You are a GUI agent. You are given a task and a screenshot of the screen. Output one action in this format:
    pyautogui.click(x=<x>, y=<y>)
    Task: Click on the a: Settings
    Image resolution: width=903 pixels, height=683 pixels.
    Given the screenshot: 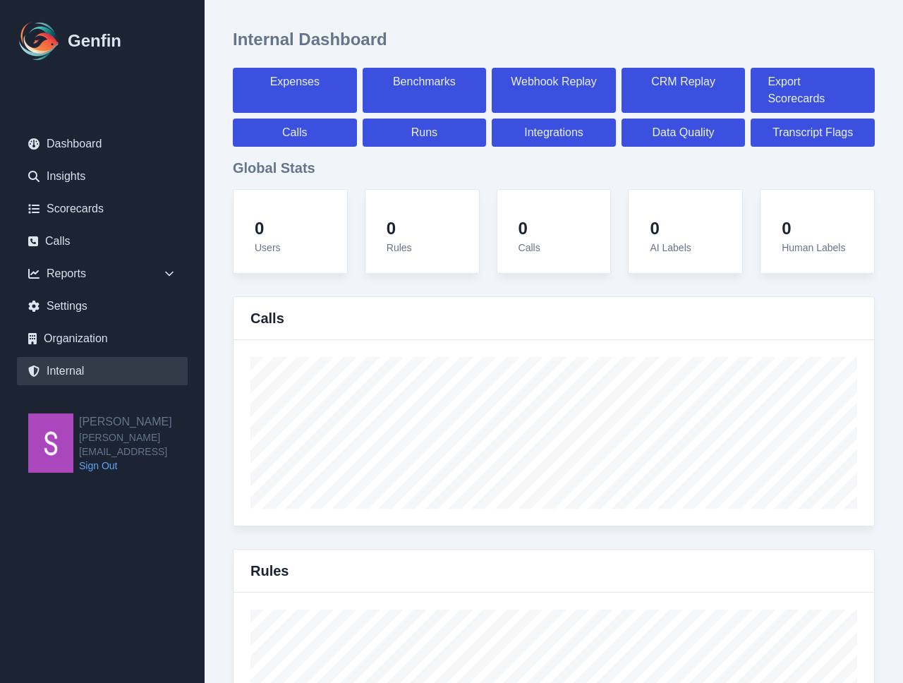 What is the action you would take?
    pyautogui.click(x=102, y=306)
    